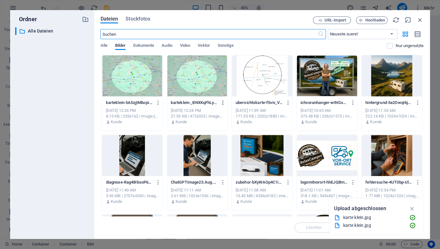 This screenshot has height=249, width=440. Describe the element at coordinates (132, 196) in the screenshot. I see `div: 3.96 MB | 2707x4350 | image/png` at that location.